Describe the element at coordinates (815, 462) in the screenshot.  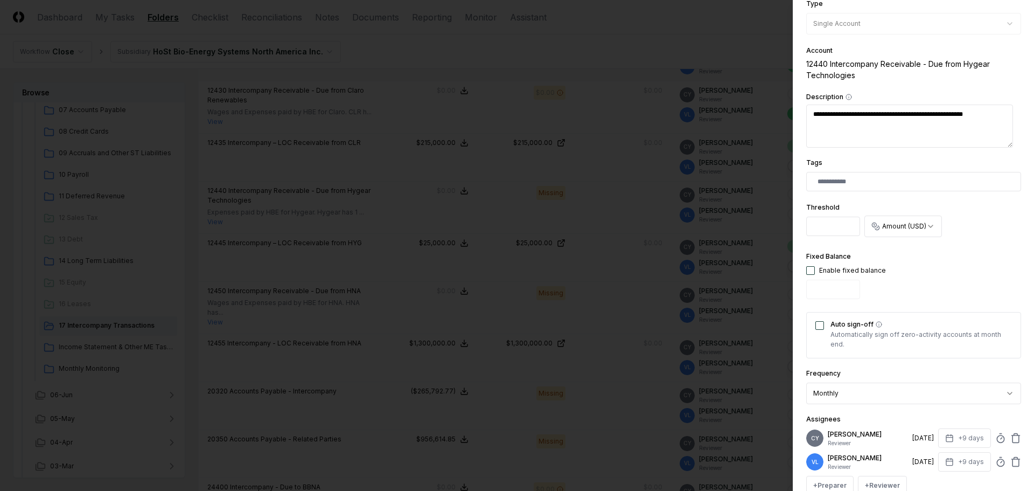
I see `span: VL` at that location.